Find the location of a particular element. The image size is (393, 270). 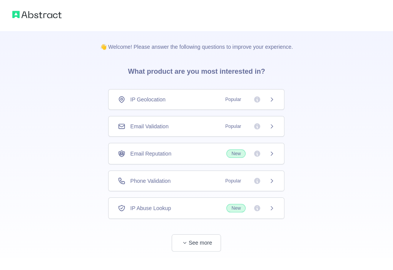

p: 👋 Welcome! Please answer the following questions to improve your experience. is located at coordinates (196, 41).